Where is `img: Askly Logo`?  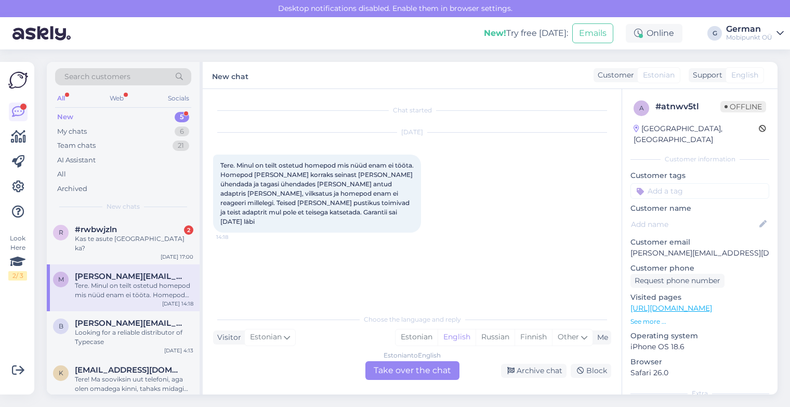
img: Askly Logo is located at coordinates (18, 80).